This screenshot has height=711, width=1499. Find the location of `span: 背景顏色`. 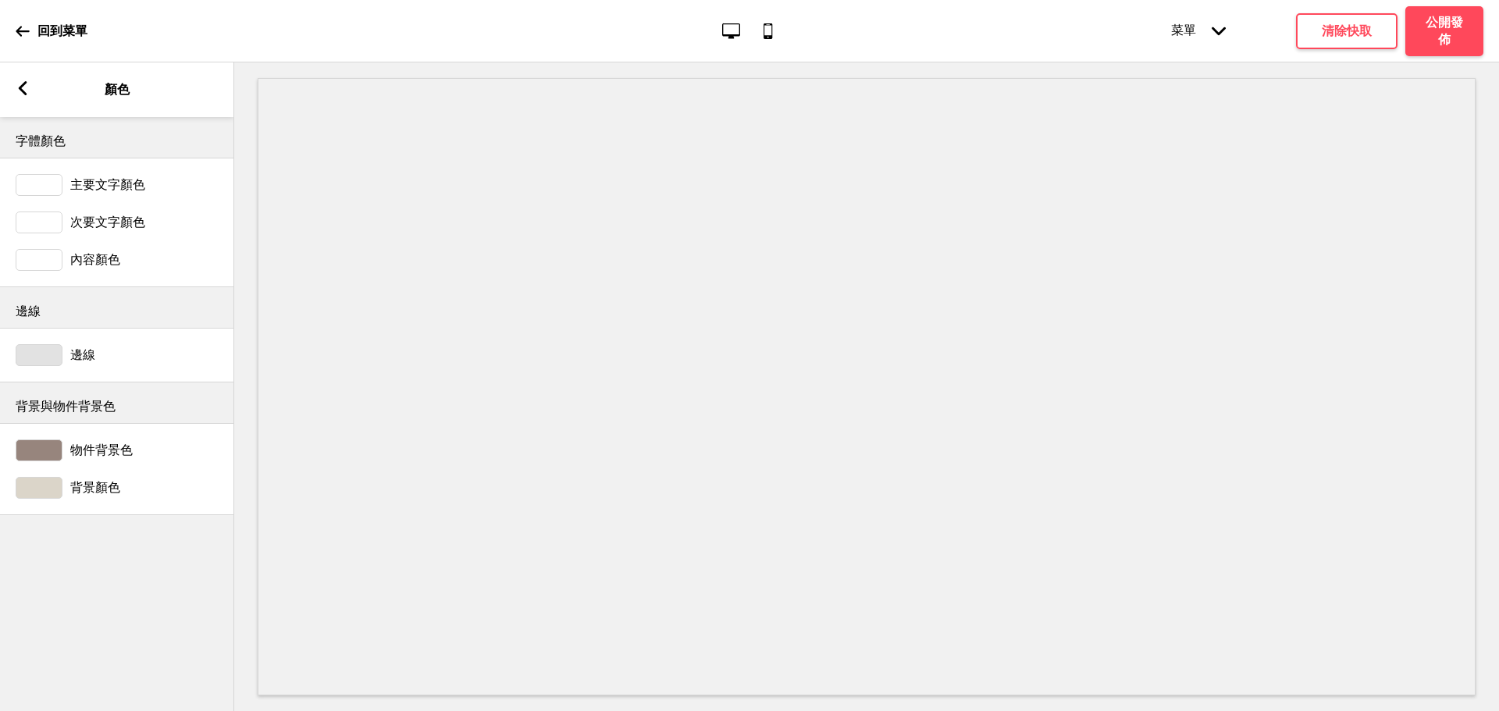

span: 背景顏色 is located at coordinates (95, 488).